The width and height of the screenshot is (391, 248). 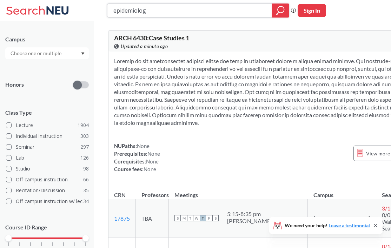 I want to click on span: 126, so click(x=85, y=158).